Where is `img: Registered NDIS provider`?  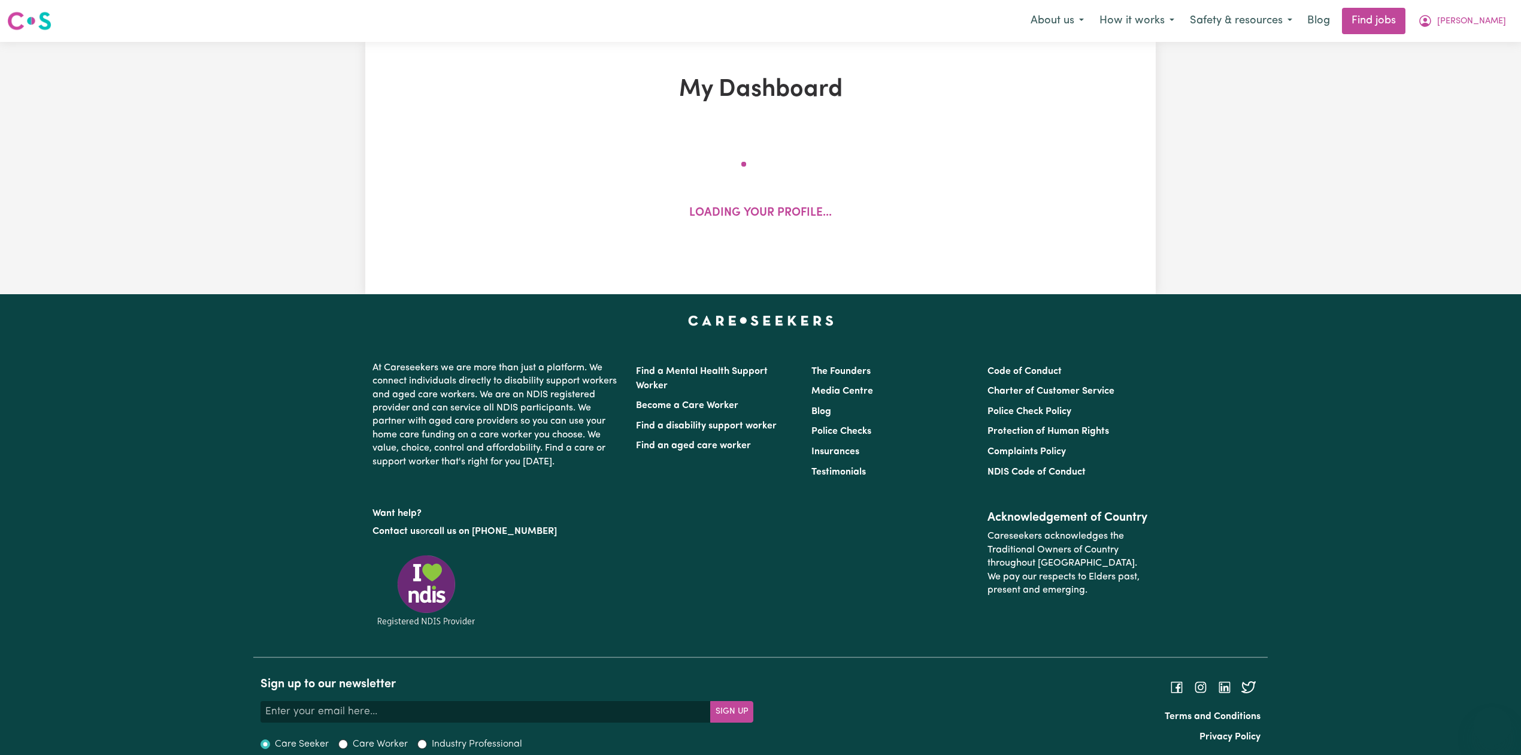
img: Registered NDIS provider is located at coordinates (426, 590).